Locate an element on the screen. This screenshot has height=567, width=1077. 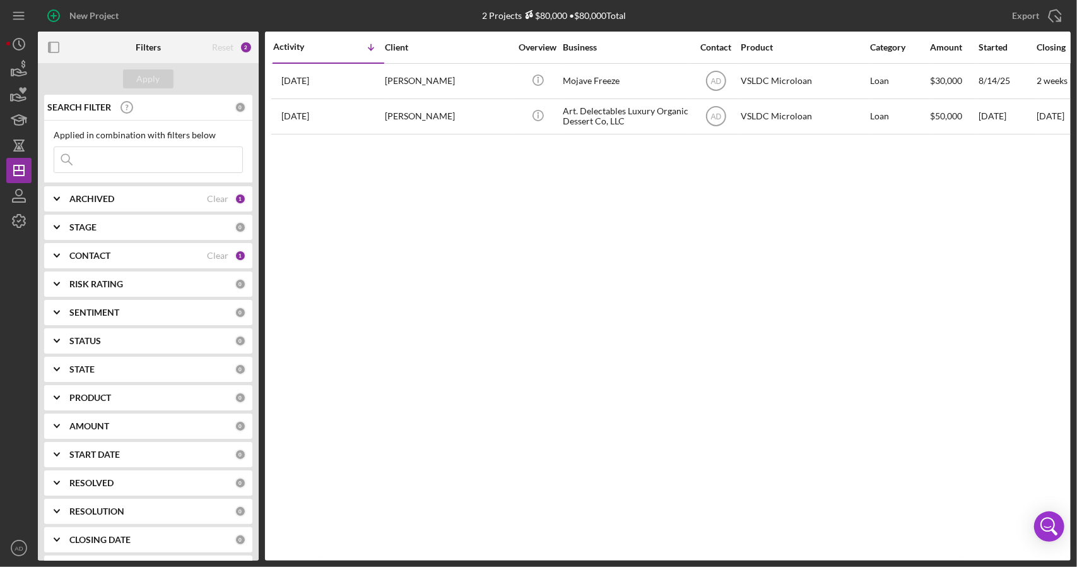
button: New Project is located at coordinates (85, 16).